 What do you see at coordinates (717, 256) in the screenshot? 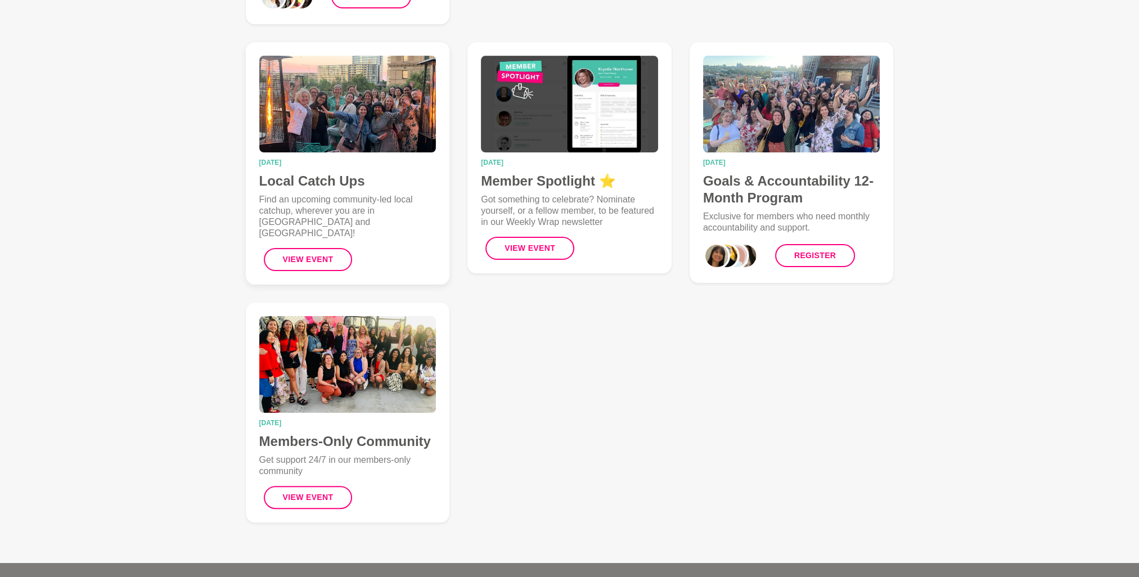
I see `div: 0_April` at bounding box center [717, 256].